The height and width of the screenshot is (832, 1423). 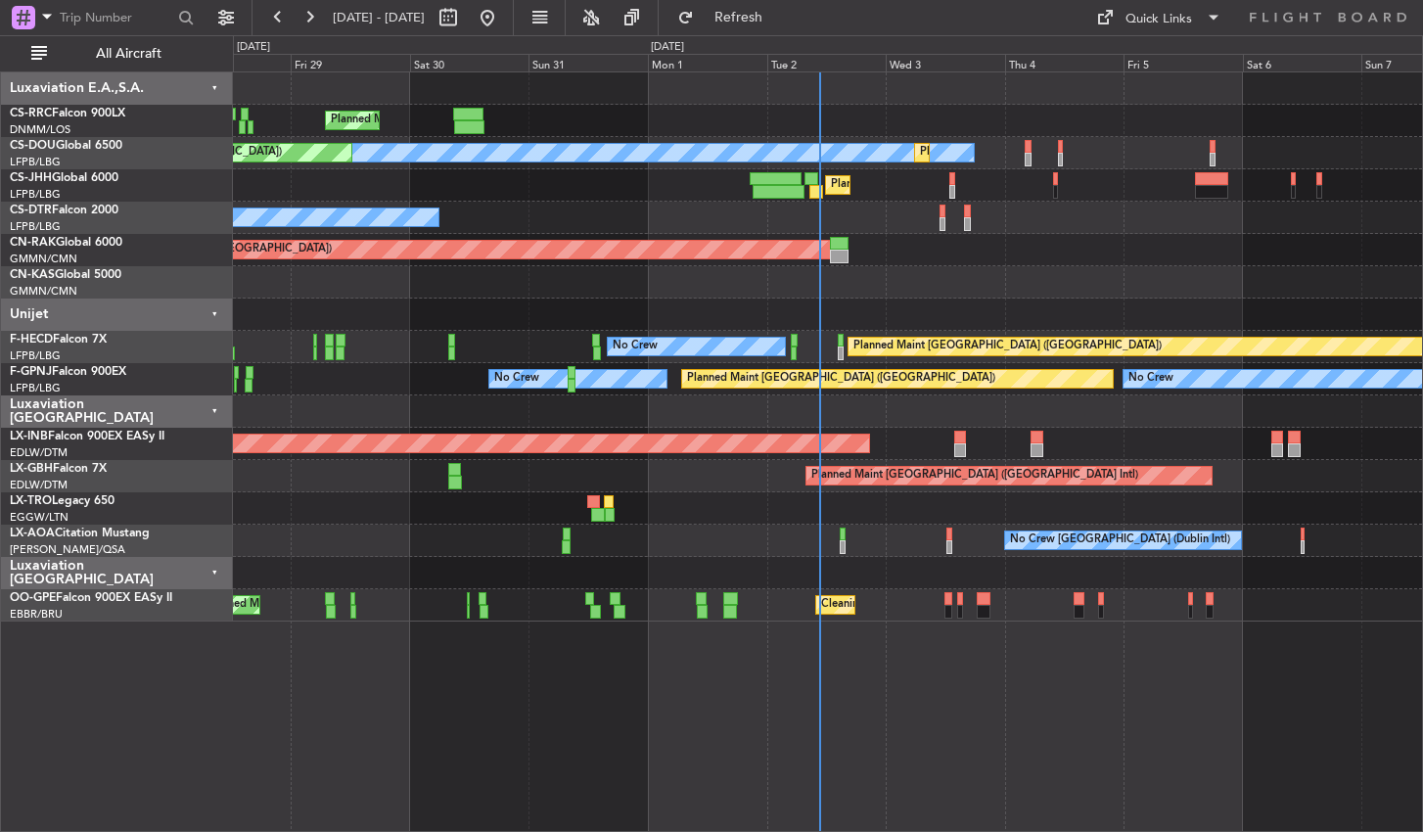 What do you see at coordinates (64, 178) in the screenshot?
I see `a: CS-JHHGlobal 6000` at bounding box center [64, 178].